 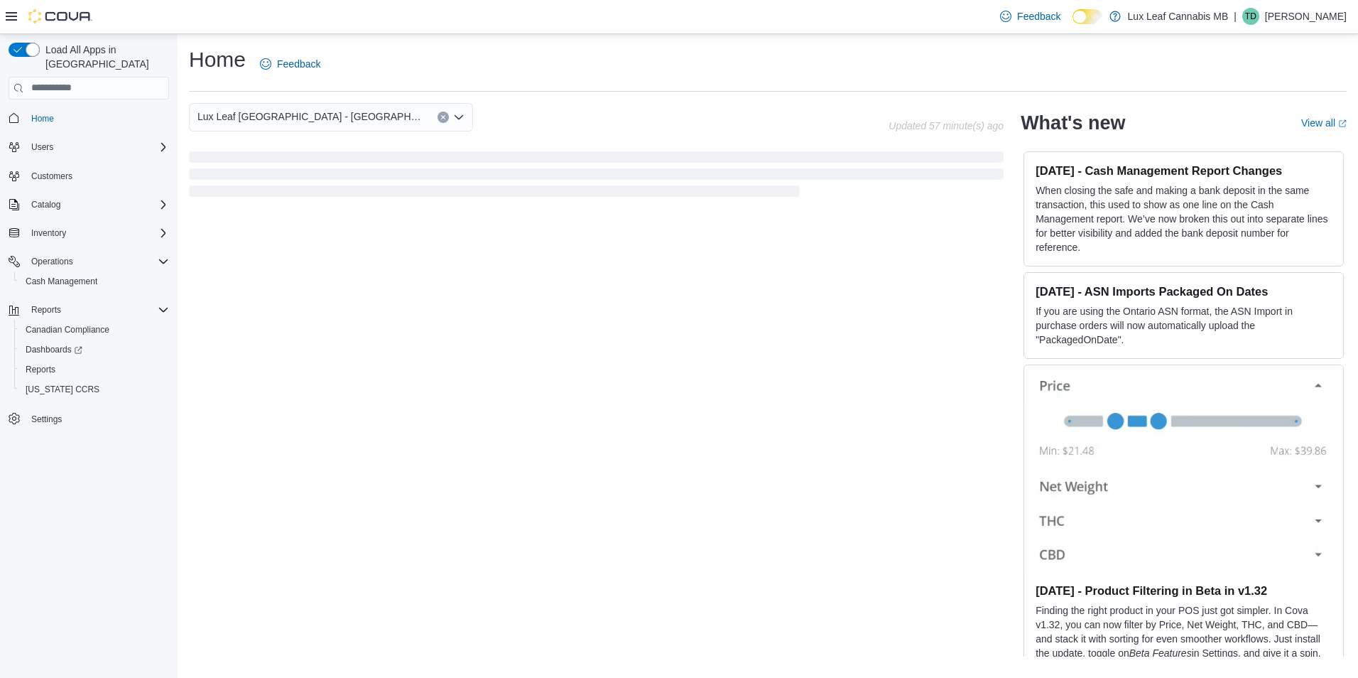 What do you see at coordinates (94, 281) in the screenshot?
I see `button: Cash Management` at bounding box center [94, 281].